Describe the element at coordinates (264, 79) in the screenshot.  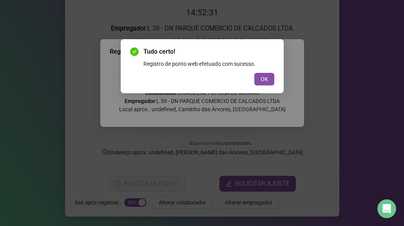
I see `span: OK` at that location.